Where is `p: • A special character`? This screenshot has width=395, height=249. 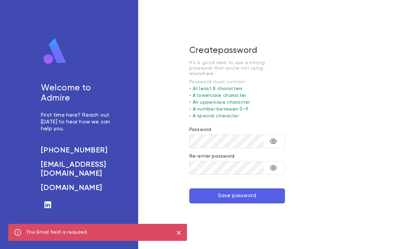 p: • A special character is located at coordinates (237, 116).